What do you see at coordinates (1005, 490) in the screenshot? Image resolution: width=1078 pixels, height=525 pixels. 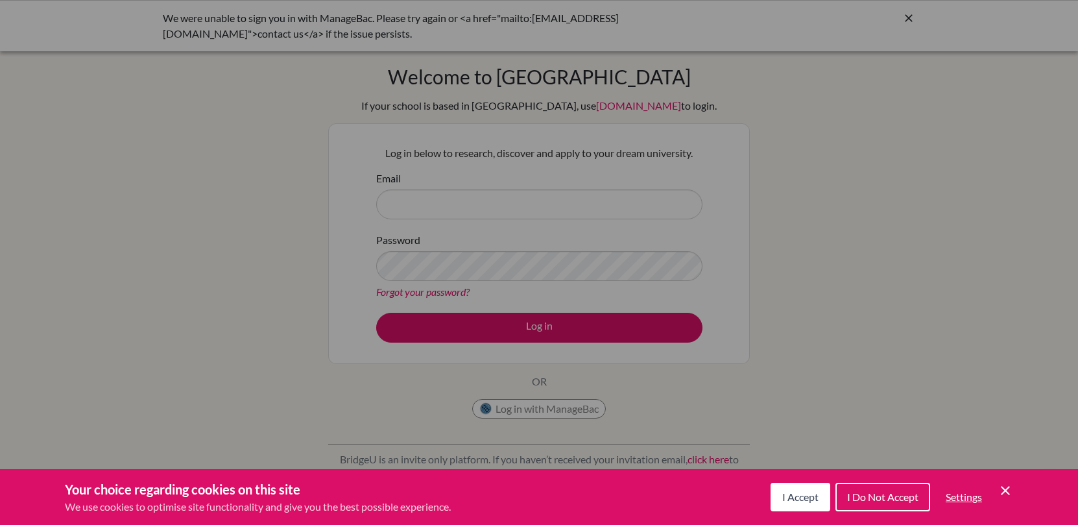 I see `button: Save and close` at bounding box center [1005, 490].